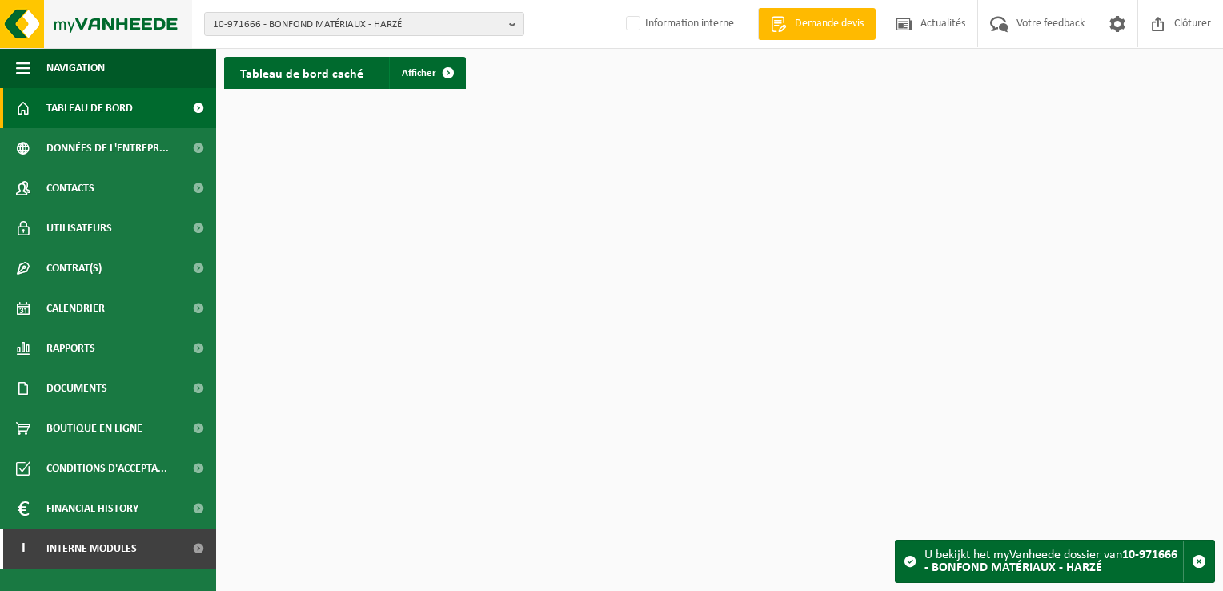  Describe the element at coordinates (302, 72) in the screenshot. I see `h2: Tableau de bord caché` at that location.